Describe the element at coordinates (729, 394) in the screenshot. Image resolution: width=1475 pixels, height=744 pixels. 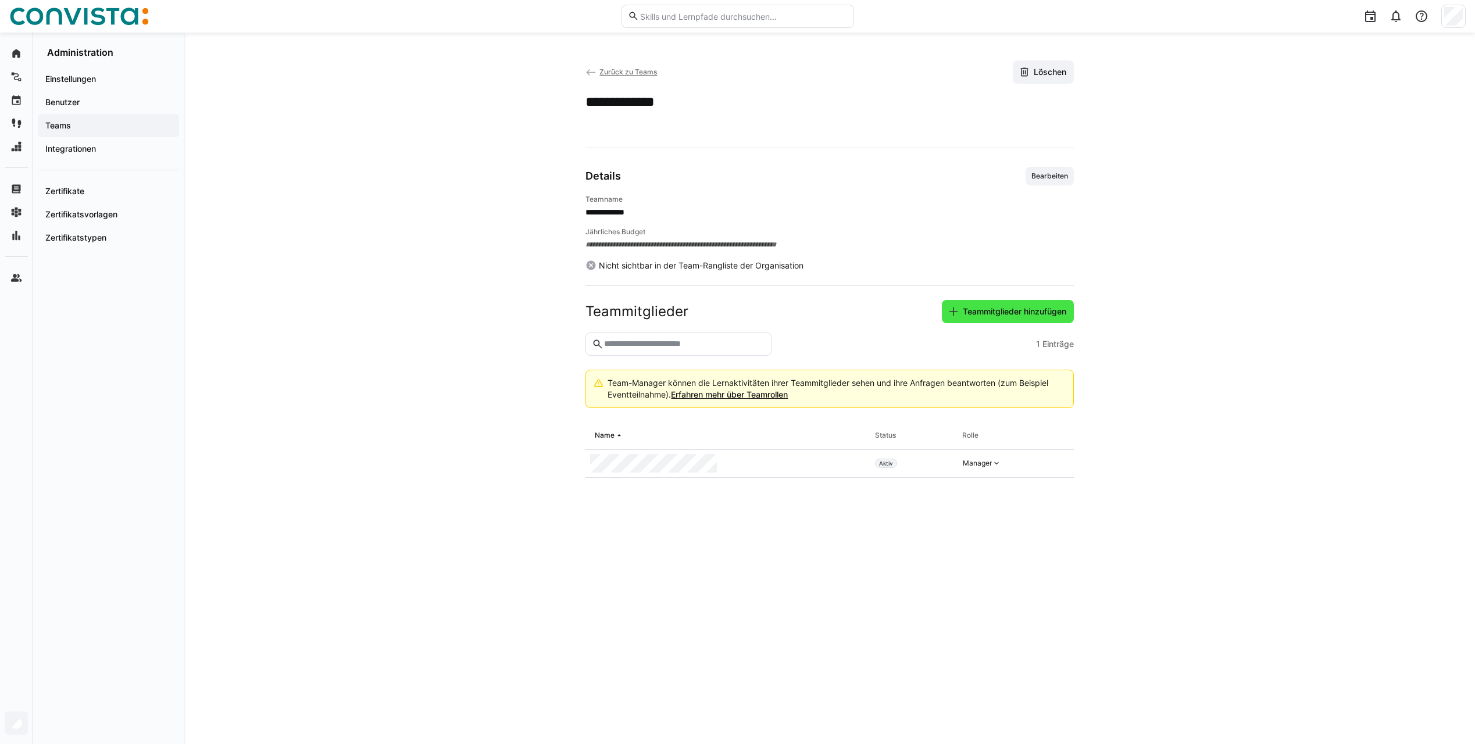
I see `a: Erfahren mehr über Teamrollen` at that location.